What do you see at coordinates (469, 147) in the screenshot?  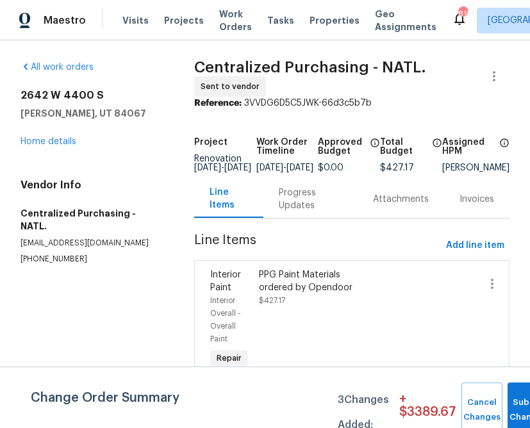 I see `h5: Assigned HPM` at bounding box center [469, 147].